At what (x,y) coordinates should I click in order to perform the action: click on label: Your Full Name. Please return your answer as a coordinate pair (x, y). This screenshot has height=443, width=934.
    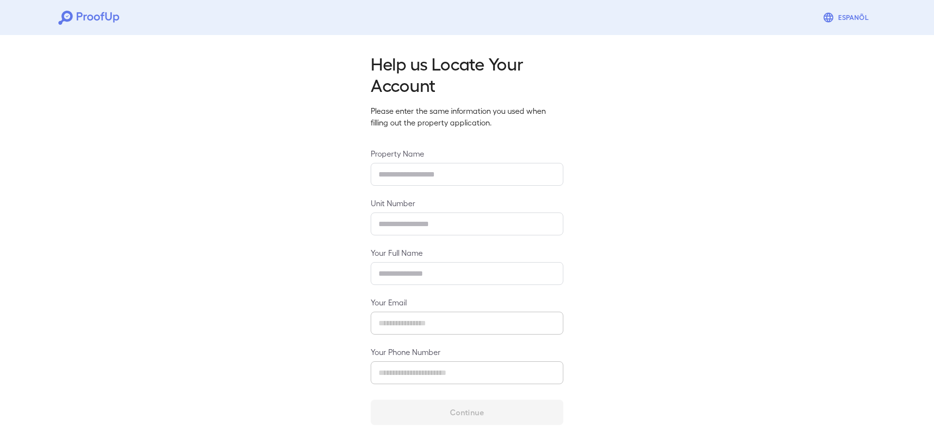
    Looking at the image, I should click on (467, 252).